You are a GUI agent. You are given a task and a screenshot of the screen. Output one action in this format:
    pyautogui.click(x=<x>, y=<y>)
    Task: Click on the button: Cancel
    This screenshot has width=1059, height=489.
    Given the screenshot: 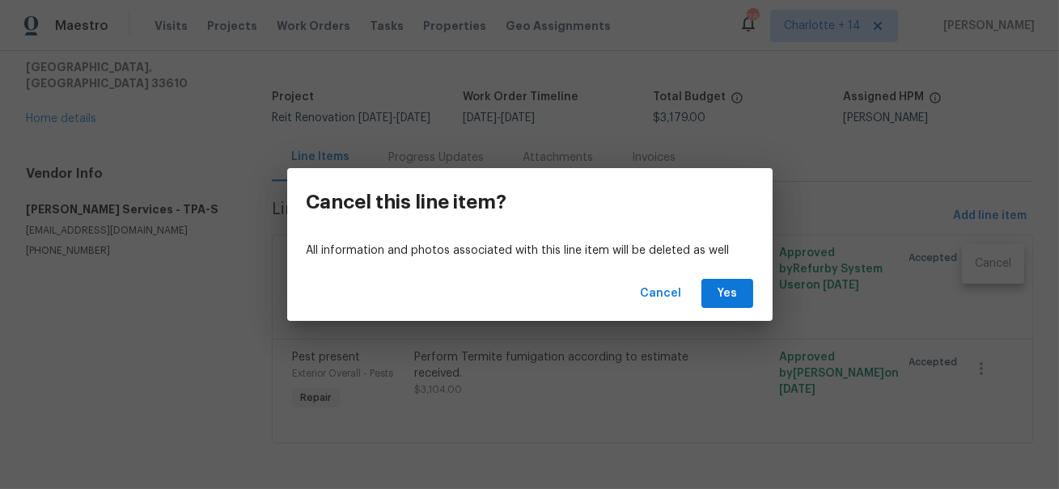 What is the action you would take?
    pyautogui.click(x=661, y=294)
    